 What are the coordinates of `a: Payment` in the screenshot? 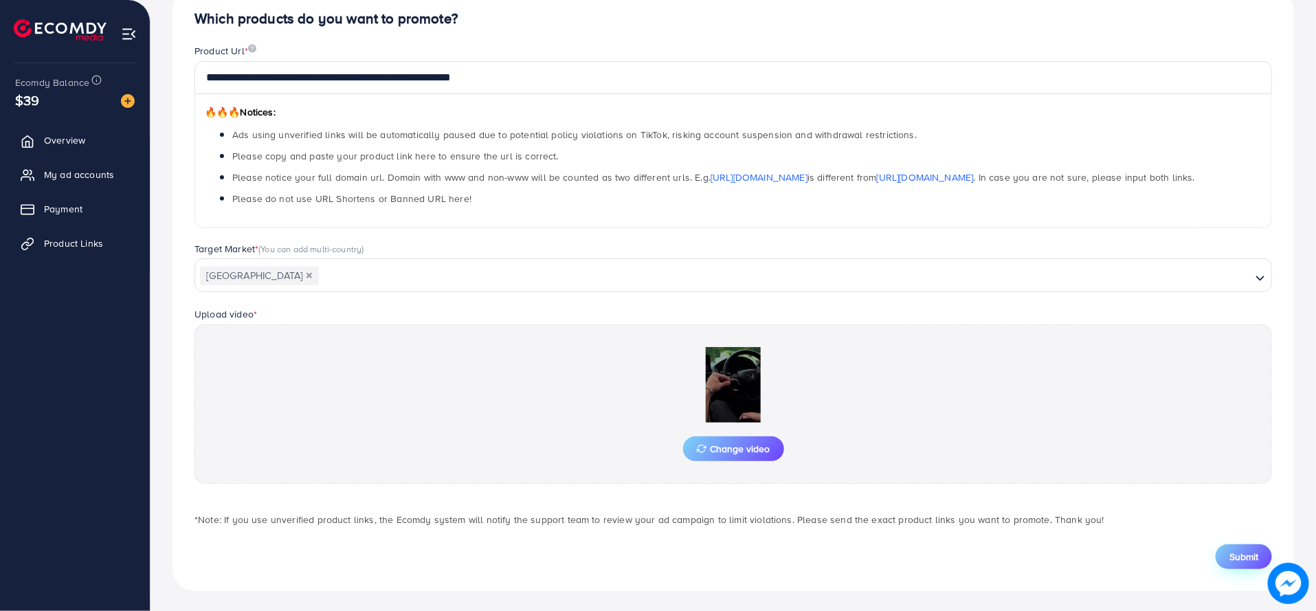 It's located at (75, 209).